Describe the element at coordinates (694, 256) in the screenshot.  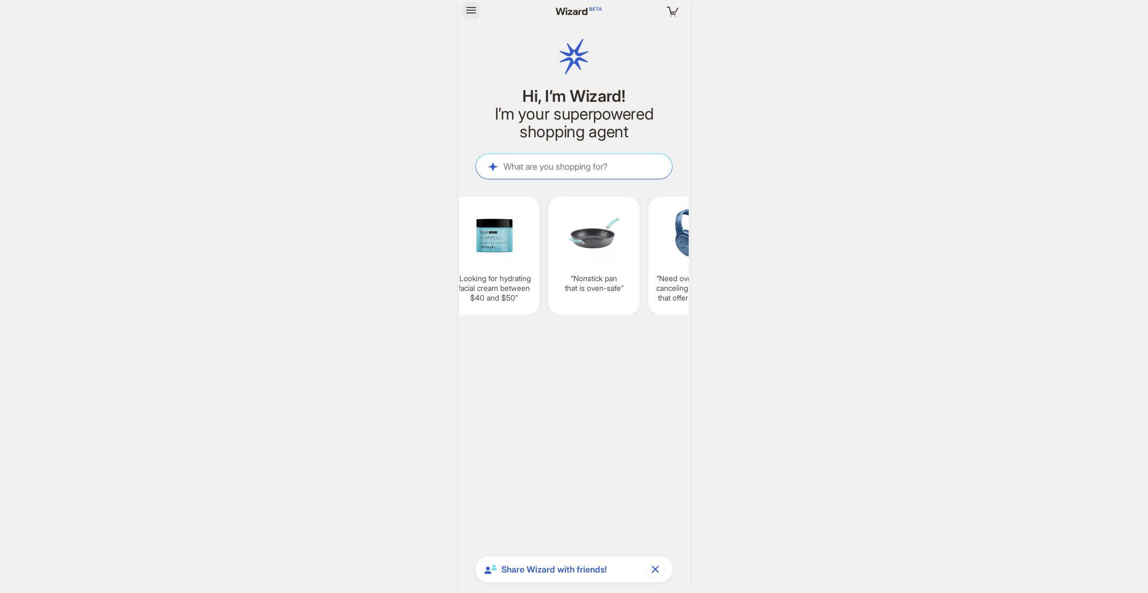
I see `div: Need over-ear noise-canceling headphones that offer great sound quality and comfort for long use` at that location.